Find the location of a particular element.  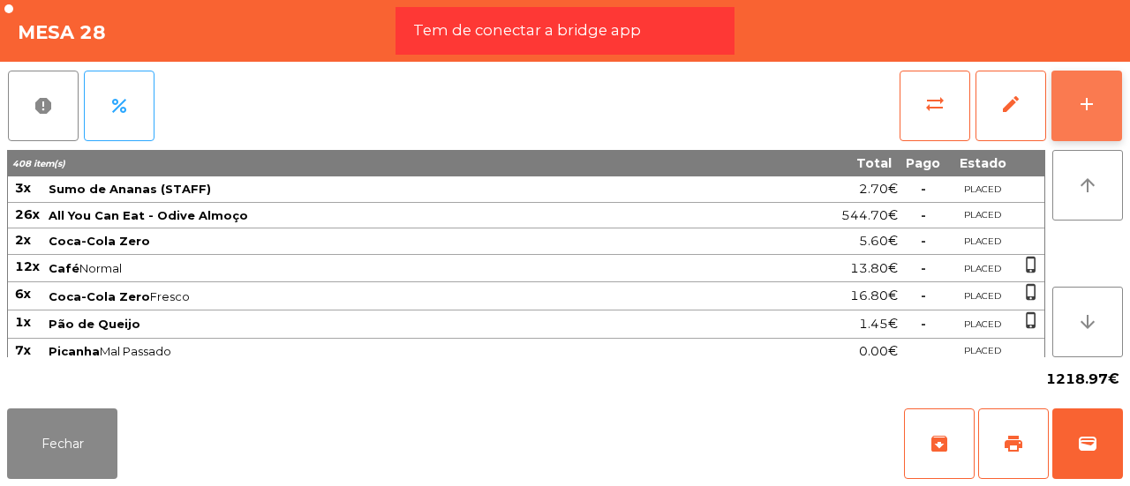

span: Normal is located at coordinates (405, 268).